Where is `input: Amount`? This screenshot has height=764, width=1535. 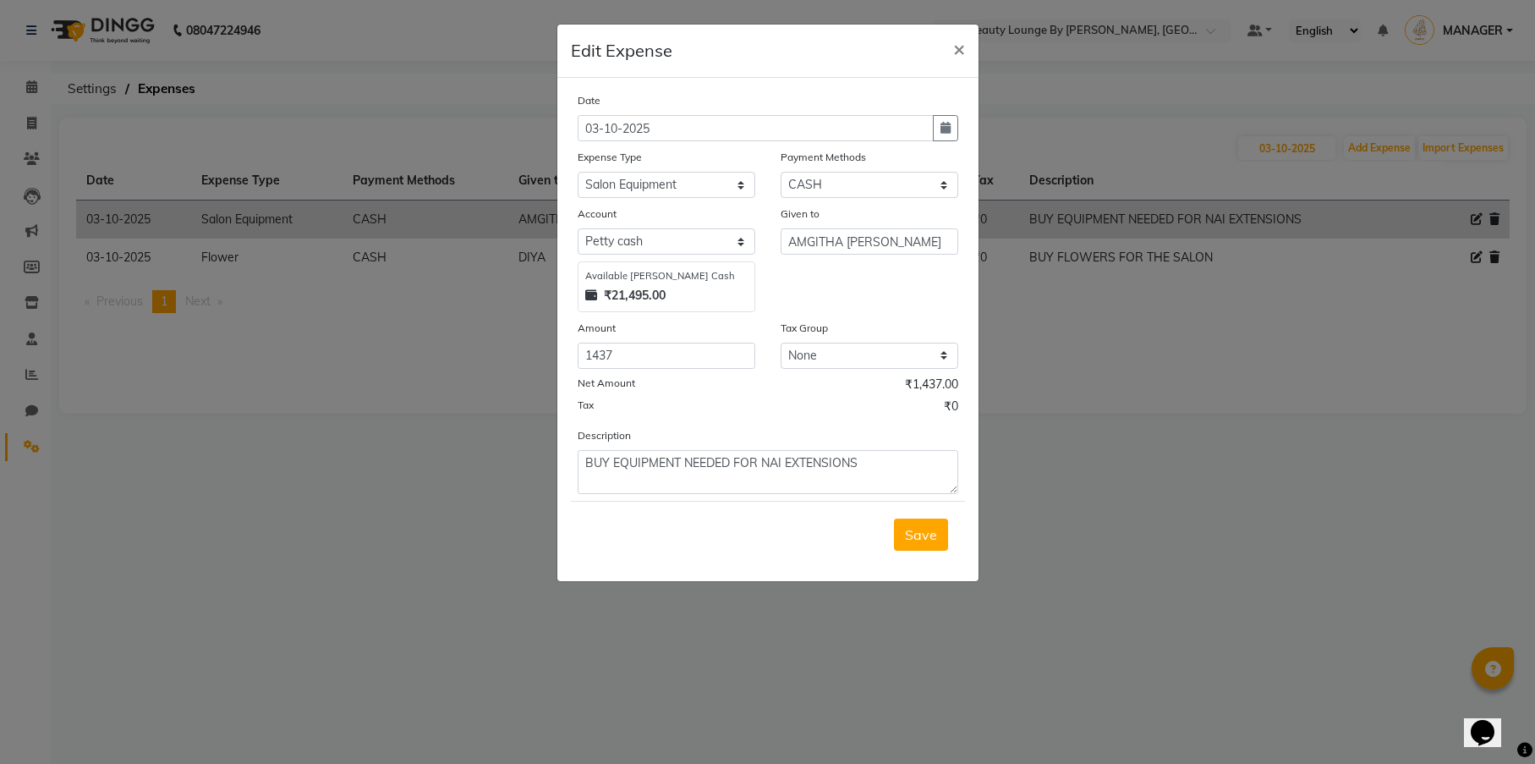
input: Amount is located at coordinates (667, 355).